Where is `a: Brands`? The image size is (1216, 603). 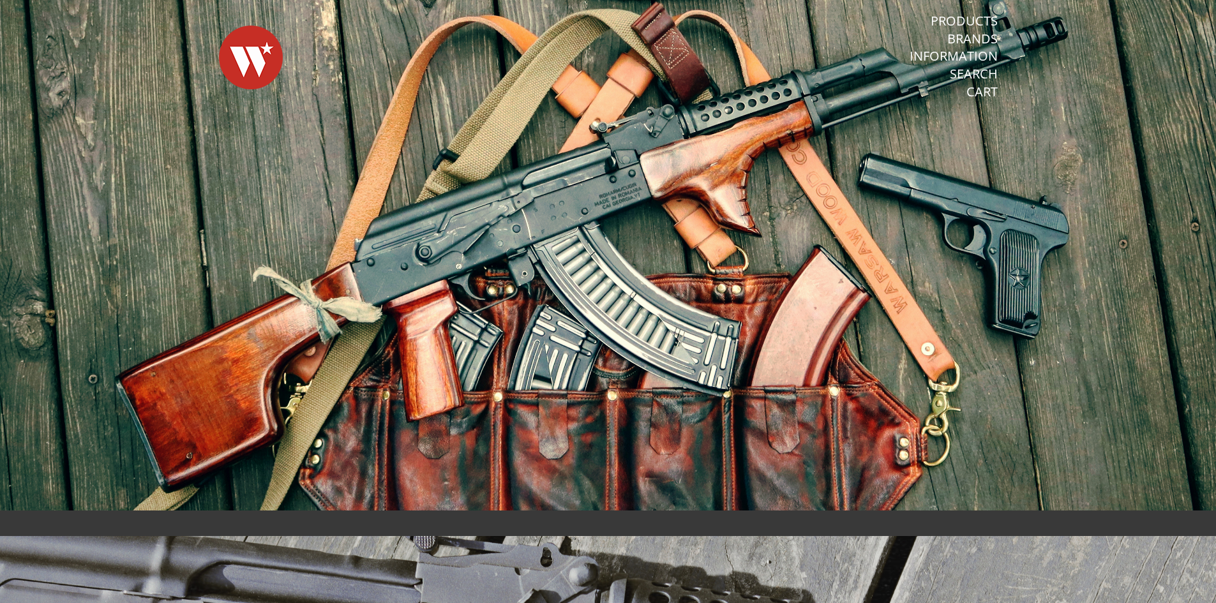 a: Brands is located at coordinates (972, 39).